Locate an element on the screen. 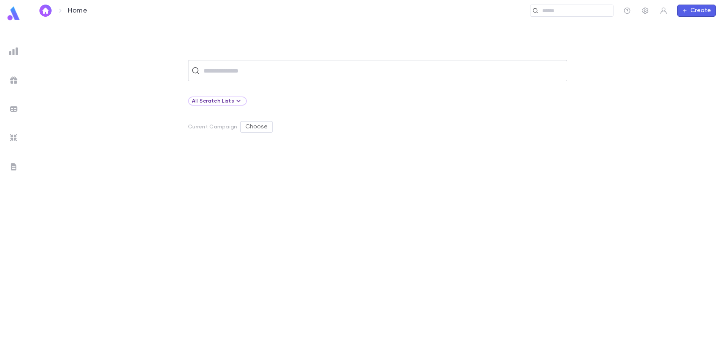 Image resolution: width=728 pixels, height=359 pixels. button: Choose is located at coordinates (256, 127).